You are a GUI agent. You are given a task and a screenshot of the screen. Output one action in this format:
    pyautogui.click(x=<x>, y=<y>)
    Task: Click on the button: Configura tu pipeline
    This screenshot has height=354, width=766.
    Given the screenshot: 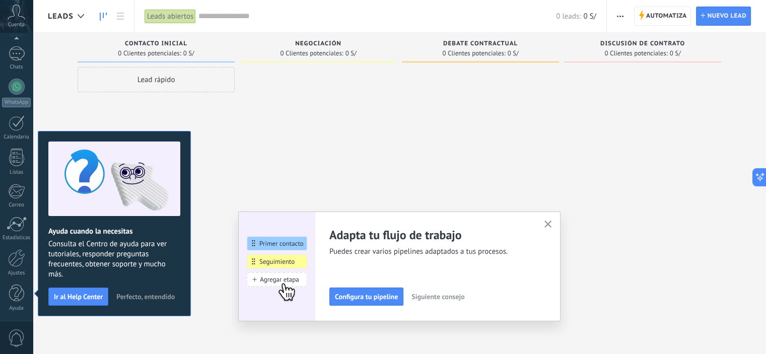 What is the action you would take?
    pyautogui.click(x=366, y=296)
    